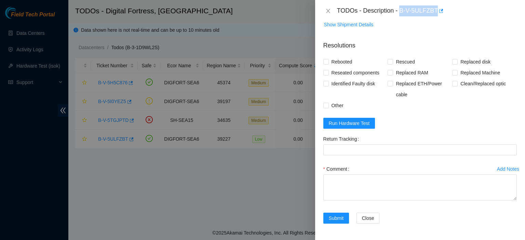  Describe the element at coordinates (476, 62) in the screenshot. I see `span: Replaced disk` at that location.